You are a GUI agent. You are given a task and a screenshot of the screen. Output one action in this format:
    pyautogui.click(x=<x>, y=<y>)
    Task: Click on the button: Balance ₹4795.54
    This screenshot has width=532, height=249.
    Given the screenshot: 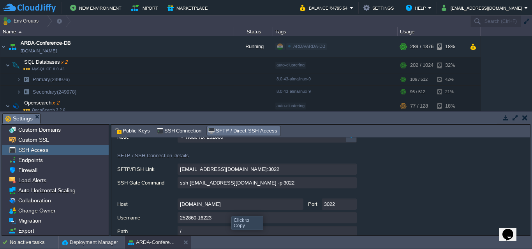 What is the action you would take?
    pyautogui.click(x=325, y=8)
    